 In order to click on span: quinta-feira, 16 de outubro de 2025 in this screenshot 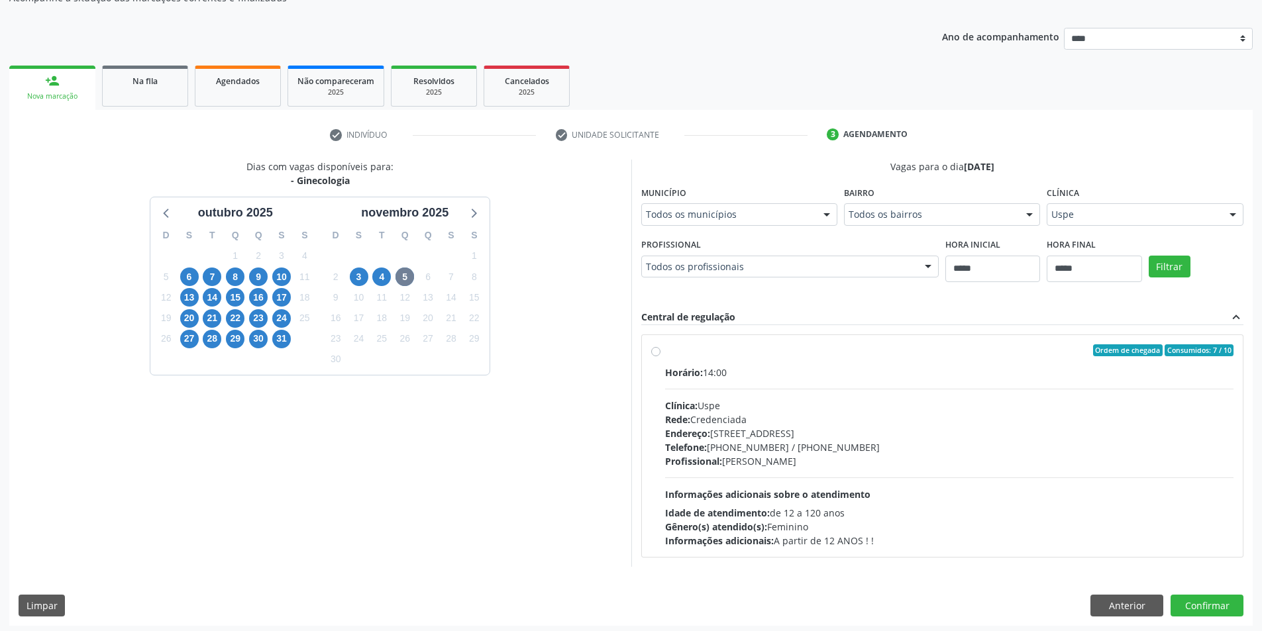, I will do `click(258, 297)`.